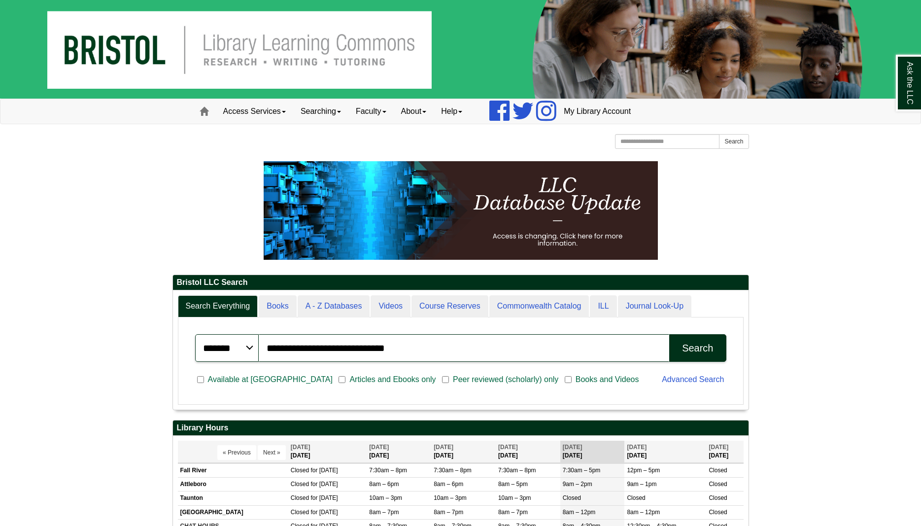 The height and width of the screenshot is (526, 921). Describe the element at coordinates (452, 111) in the screenshot. I see `a: Help` at that location.